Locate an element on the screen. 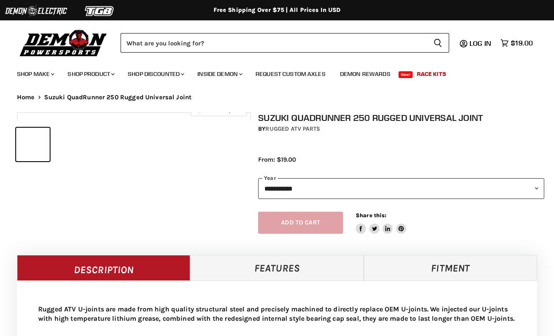 The width and height of the screenshot is (554, 336). form: Product is located at coordinates (285, 43).